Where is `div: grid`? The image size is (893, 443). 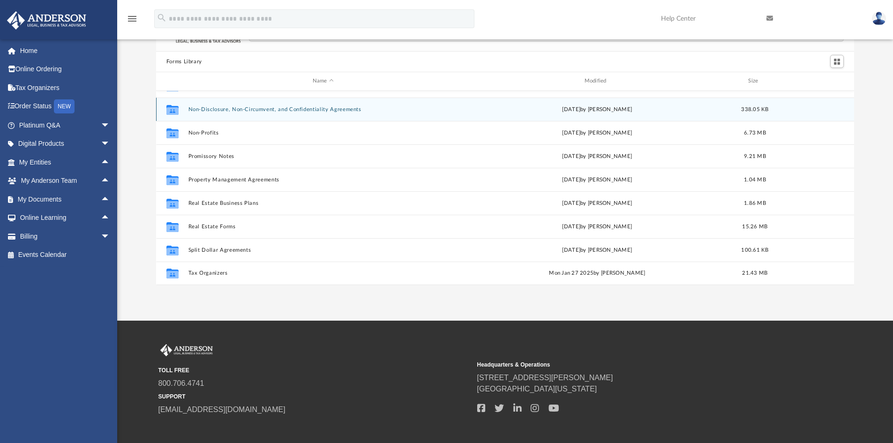 div: grid is located at coordinates (505, 188).